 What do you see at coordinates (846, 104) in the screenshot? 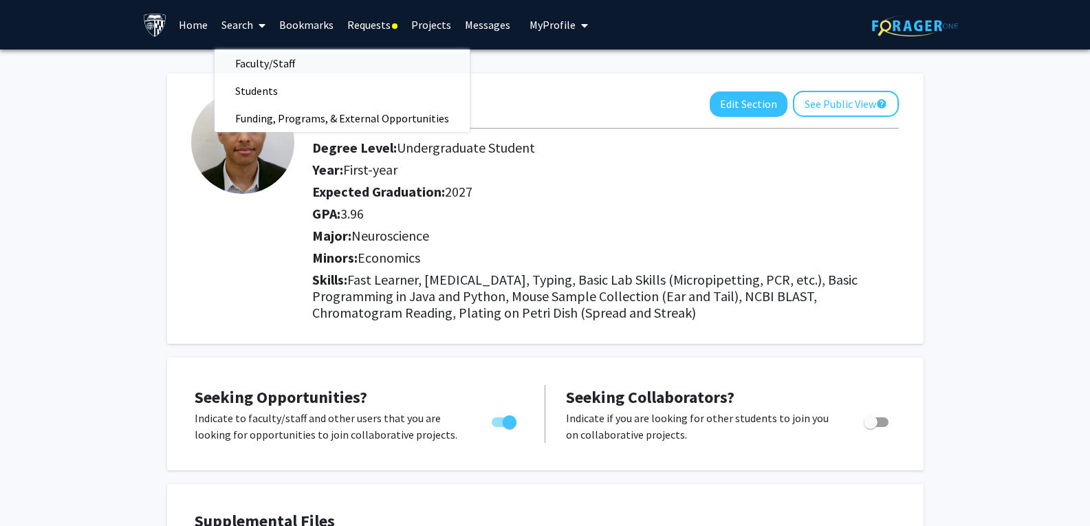
I see `button: See Public View` at bounding box center [846, 104].